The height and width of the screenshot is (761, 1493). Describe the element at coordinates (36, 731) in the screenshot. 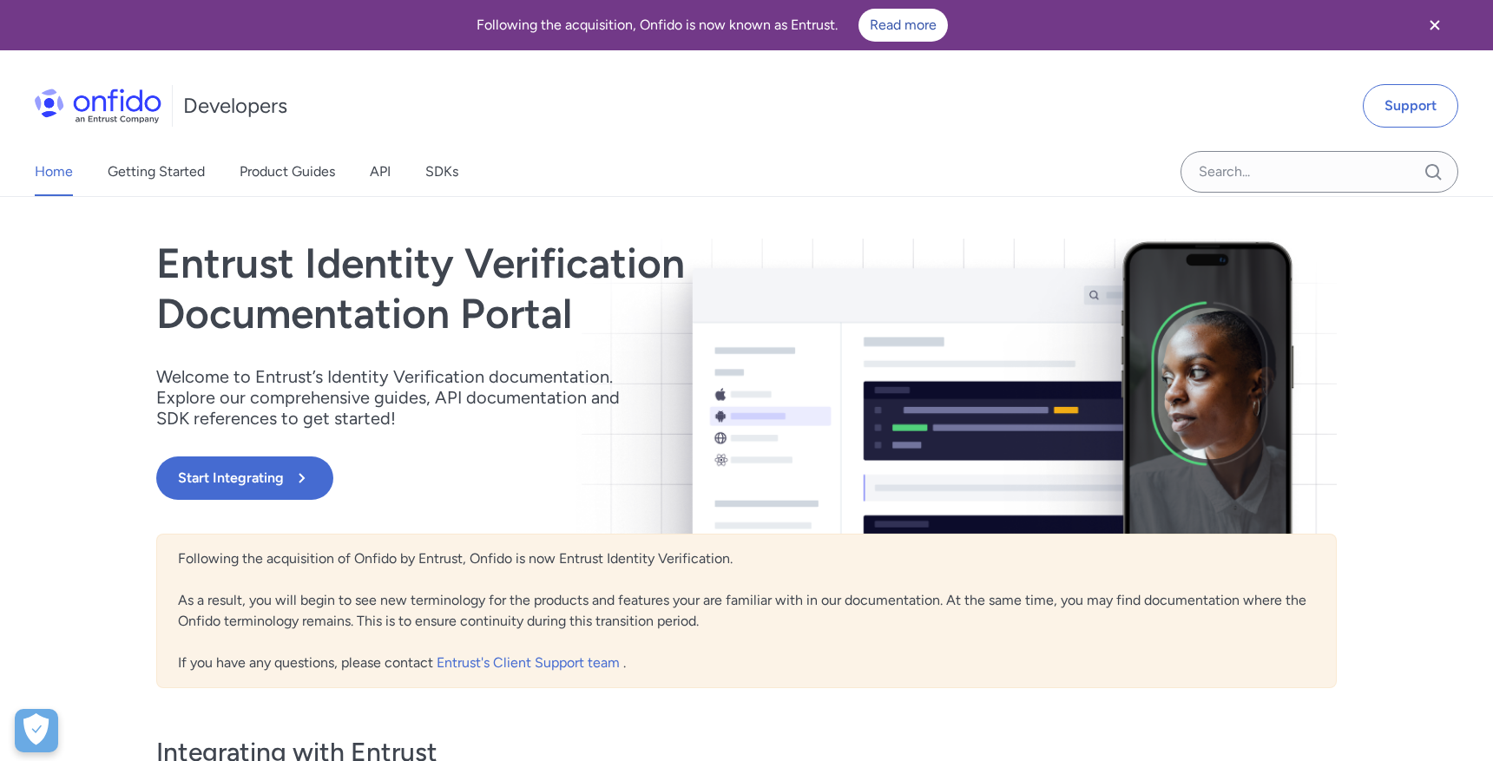

I see `button: Open Preferences` at that location.